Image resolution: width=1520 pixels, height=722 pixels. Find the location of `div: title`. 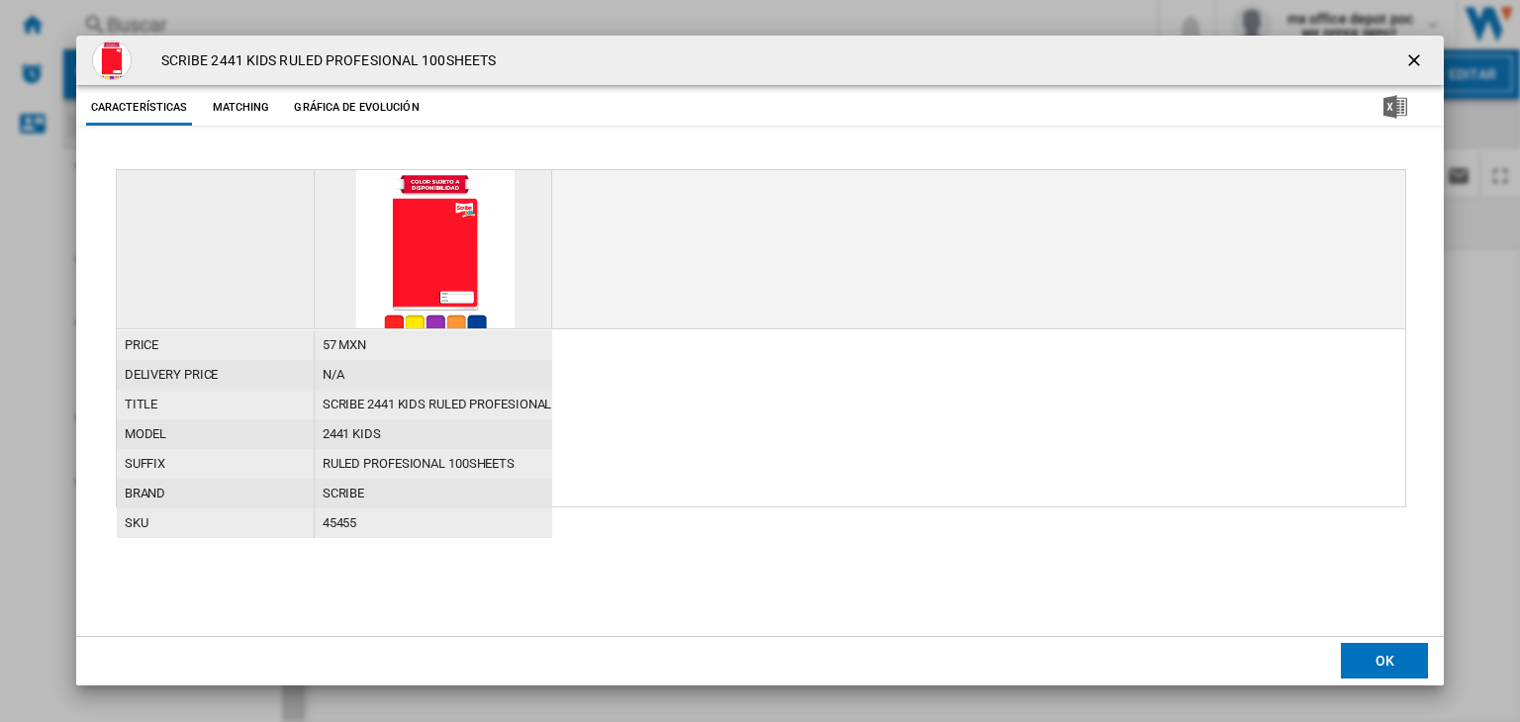

div: title is located at coordinates (215, 405).